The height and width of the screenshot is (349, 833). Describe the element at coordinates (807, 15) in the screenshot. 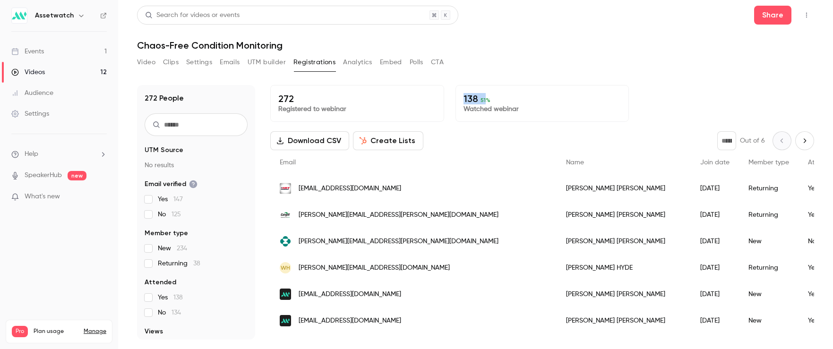

I see `button: Top Bar Actions` at that location.